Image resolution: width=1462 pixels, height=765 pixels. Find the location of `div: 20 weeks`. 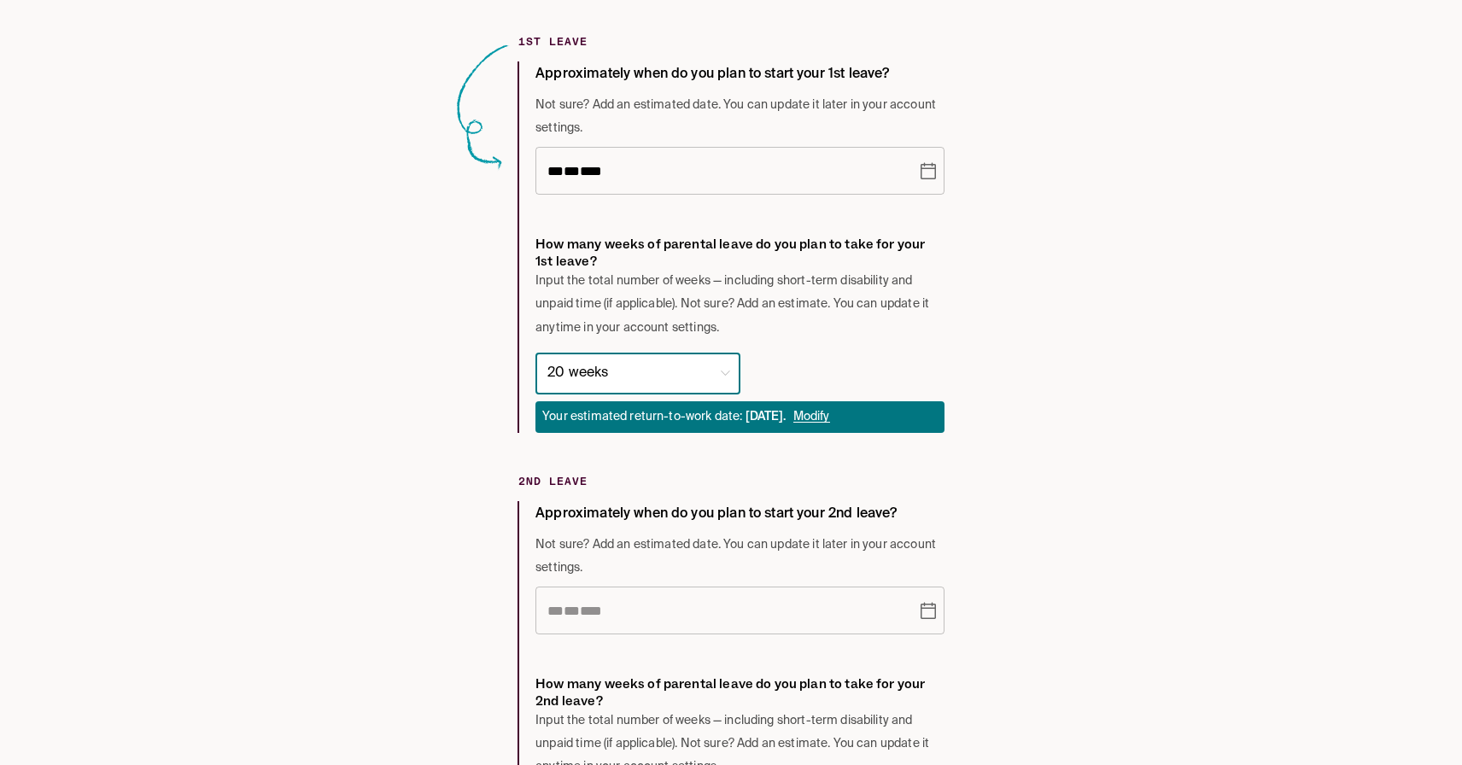

div: 20 weeks is located at coordinates (637, 374).